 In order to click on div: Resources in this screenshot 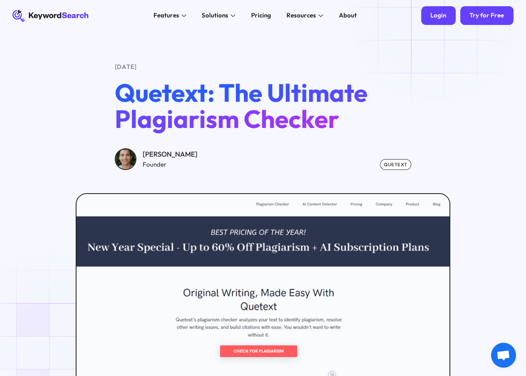, I will do `click(301, 15)`.